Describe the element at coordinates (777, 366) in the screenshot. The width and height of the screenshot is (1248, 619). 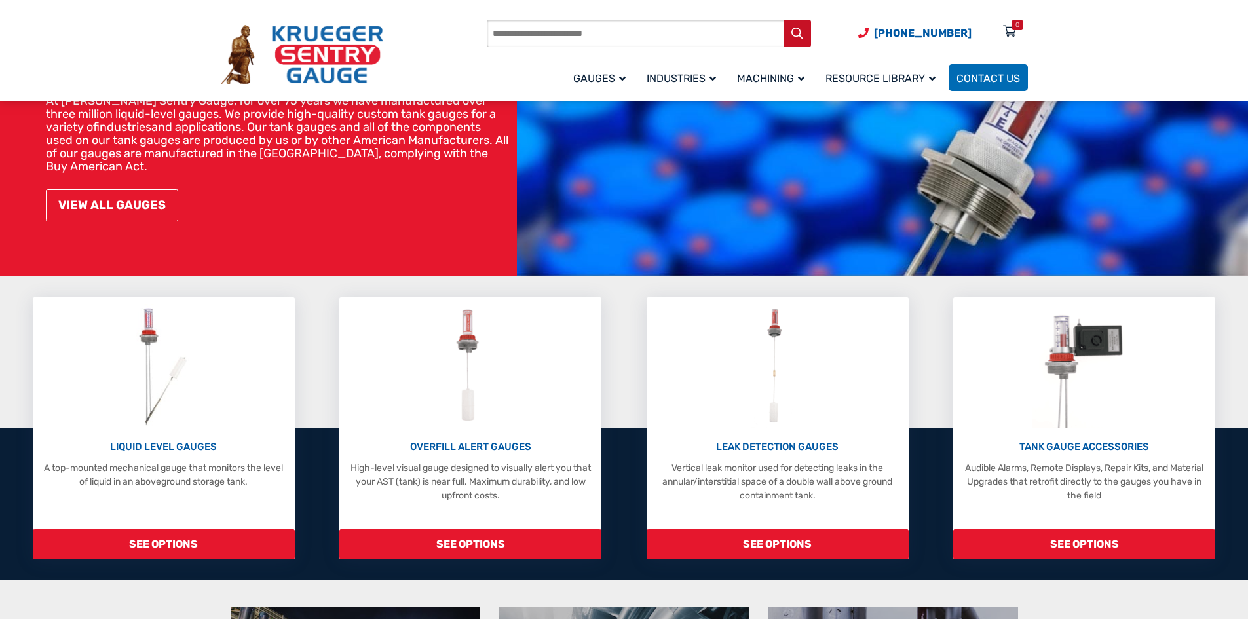
I see `img: Leak Detection Gauges` at that location.